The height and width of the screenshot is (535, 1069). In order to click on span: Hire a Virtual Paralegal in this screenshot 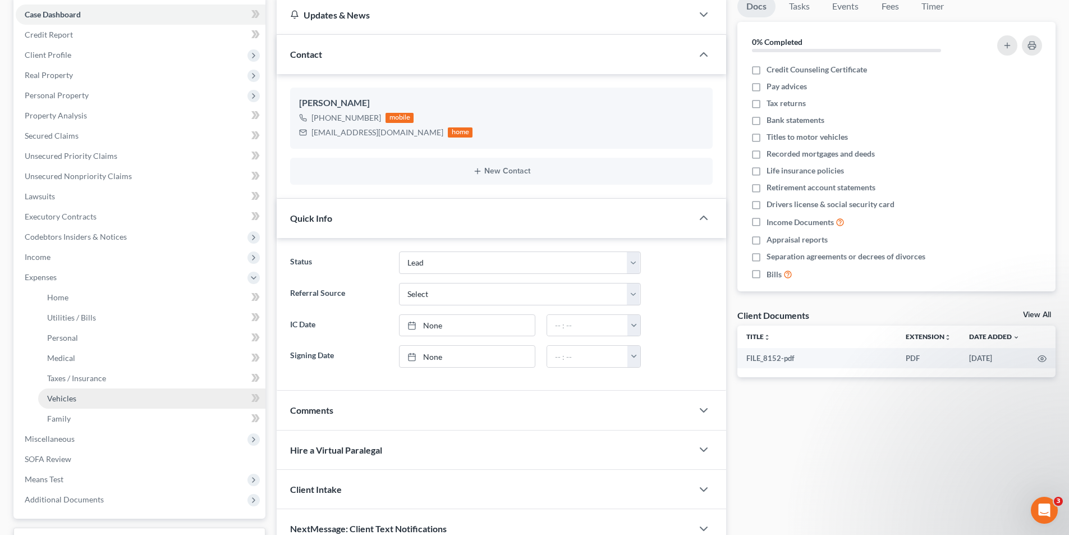, I will do `click(336, 449)`.